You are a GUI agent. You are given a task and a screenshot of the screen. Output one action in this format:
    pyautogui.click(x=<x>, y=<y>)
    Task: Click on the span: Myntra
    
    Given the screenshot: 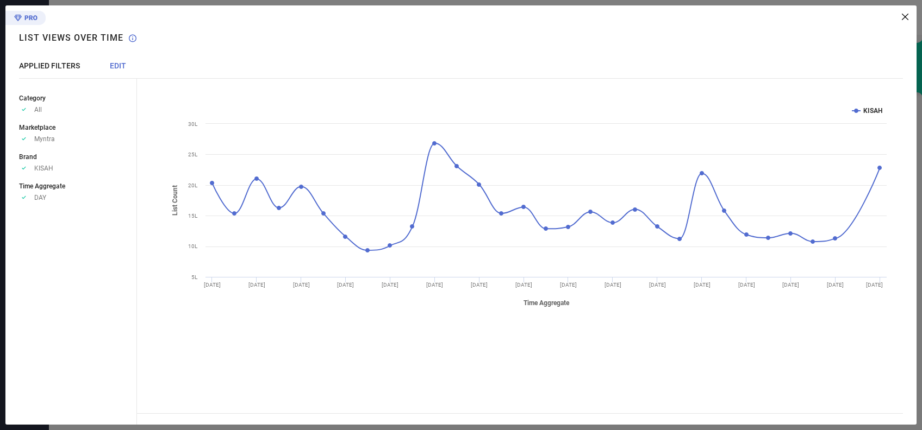 What is the action you would take?
    pyautogui.click(x=45, y=139)
    